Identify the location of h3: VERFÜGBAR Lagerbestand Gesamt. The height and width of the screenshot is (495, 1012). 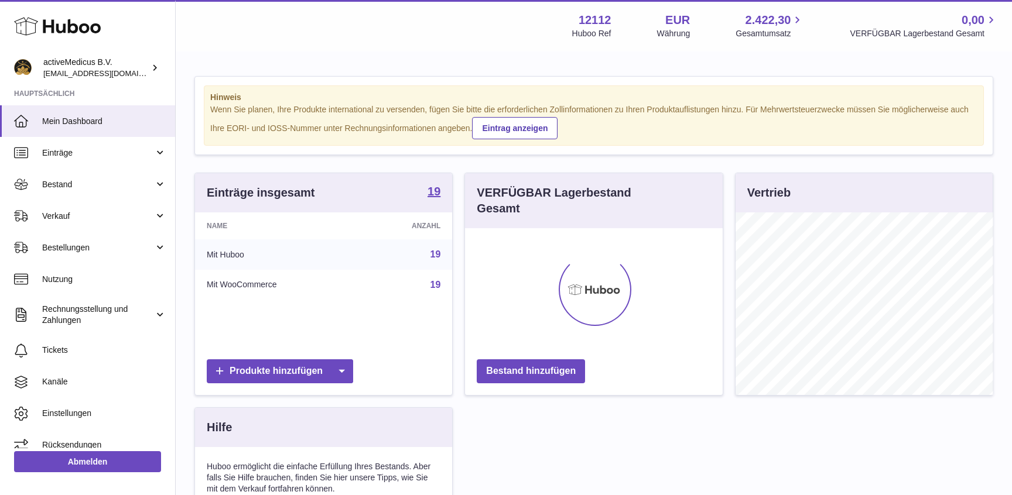
(573, 201).